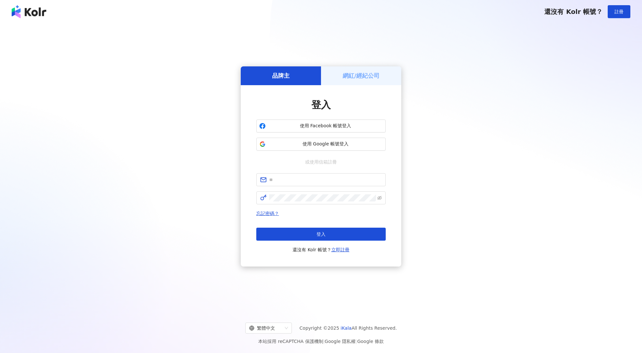 Image resolution: width=642 pixels, height=353 pixels. What do you see at coordinates (321, 162) in the screenshot?
I see `span: 或使用信箱註冊` at bounding box center [321, 162].